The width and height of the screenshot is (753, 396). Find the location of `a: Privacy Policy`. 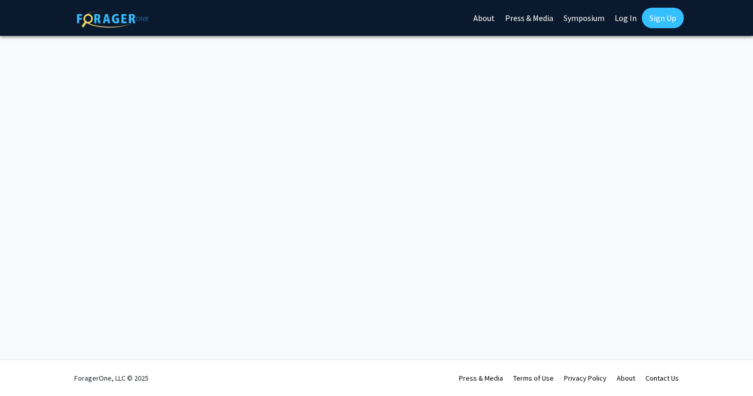

a: Privacy Policy is located at coordinates (585, 378).